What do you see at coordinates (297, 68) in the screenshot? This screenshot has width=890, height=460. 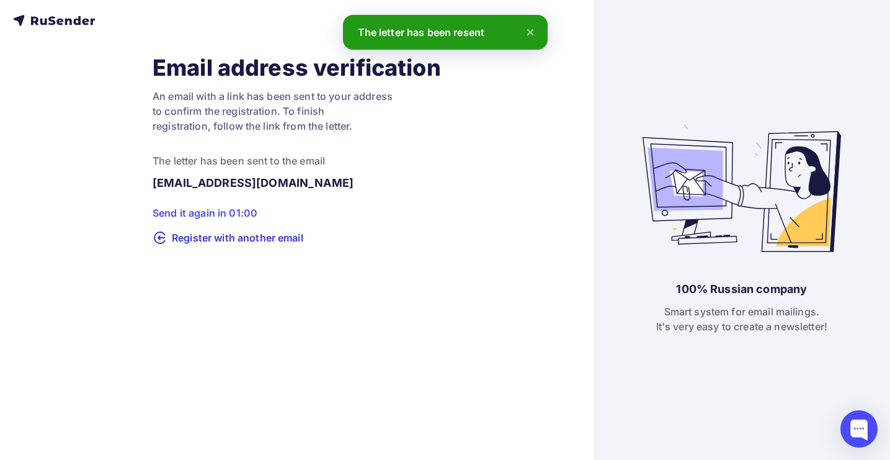 I see `h1: Email address verification` at bounding box center [297, 68].